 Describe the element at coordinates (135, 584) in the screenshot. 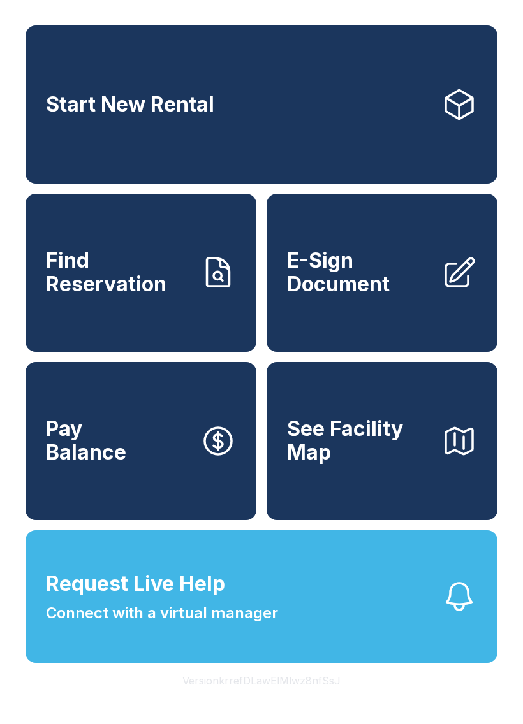

I see `span: Request Live Help` at that location.